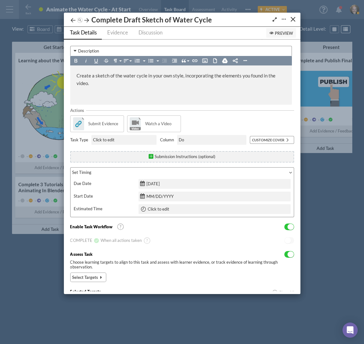 This screenshot has height=344, width=364. Describe the element at coordinates (76, 61) in the screenshot. I see `button: Bold (Ctrl+B)` at that location.